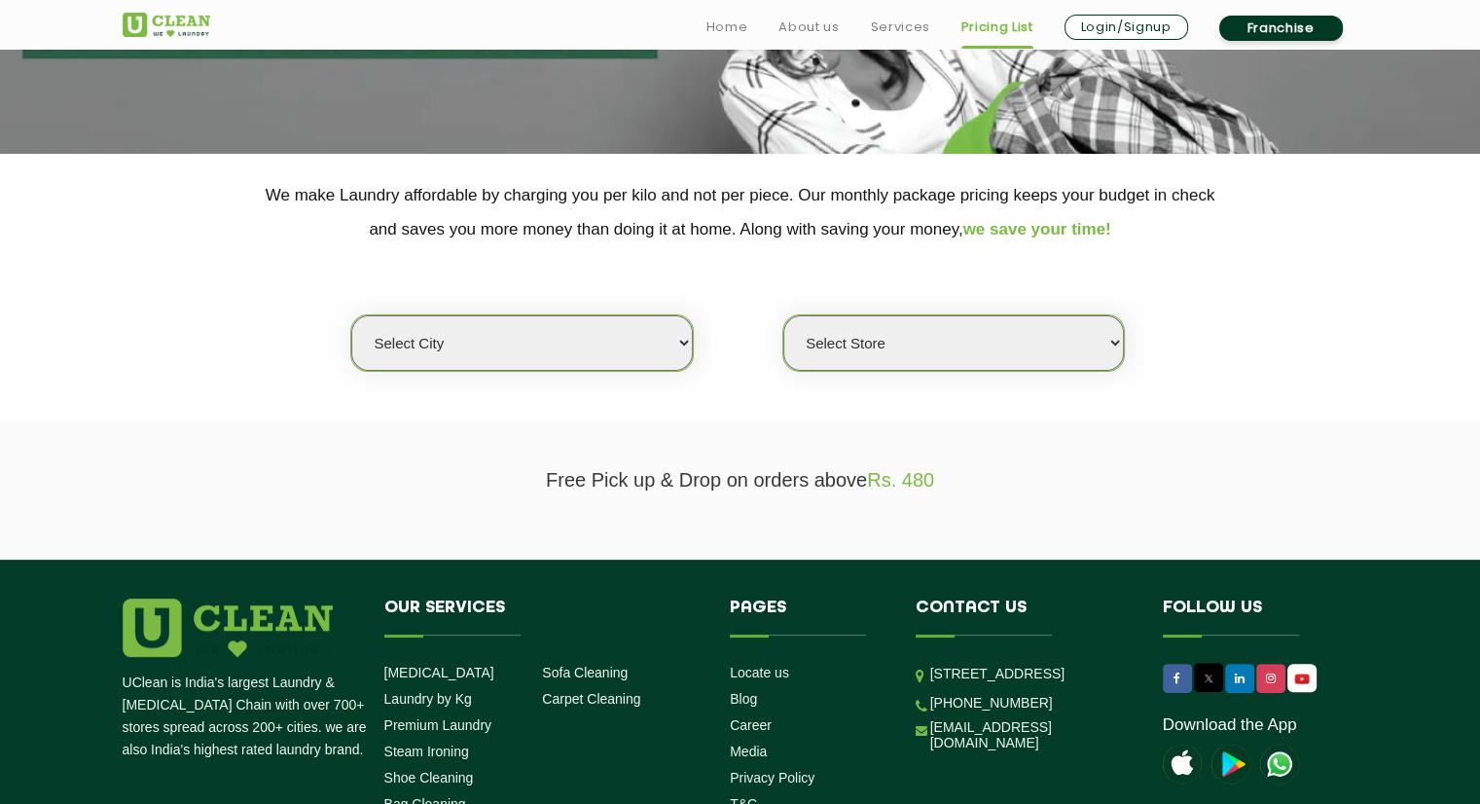 This screenshot has width=1480, height=804. What do you see at coordinates (771, 777) in the screenshot?
I see `a: Privacy Policy` at bounding box center [771, 777].